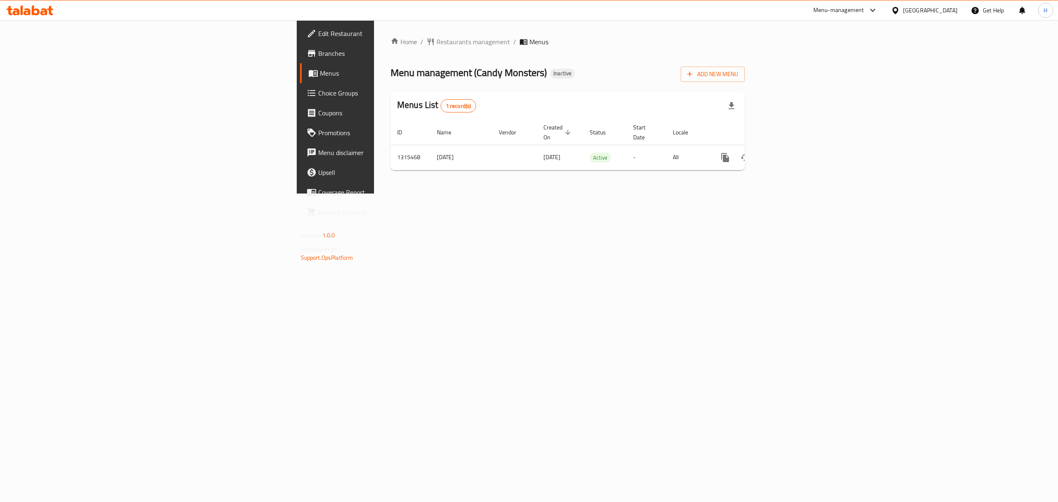  I want to click on th: Actions, so click(755, 132).